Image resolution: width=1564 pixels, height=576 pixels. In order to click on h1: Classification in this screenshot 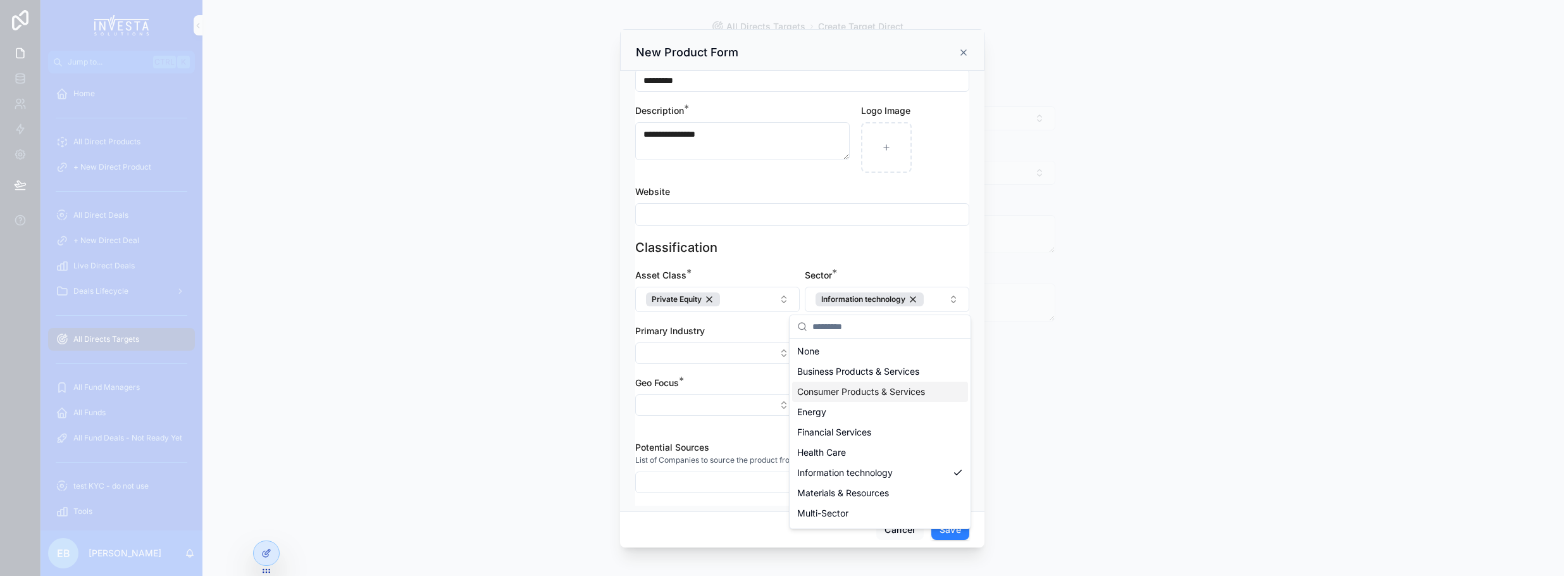, I will do `click(676, 247)`.